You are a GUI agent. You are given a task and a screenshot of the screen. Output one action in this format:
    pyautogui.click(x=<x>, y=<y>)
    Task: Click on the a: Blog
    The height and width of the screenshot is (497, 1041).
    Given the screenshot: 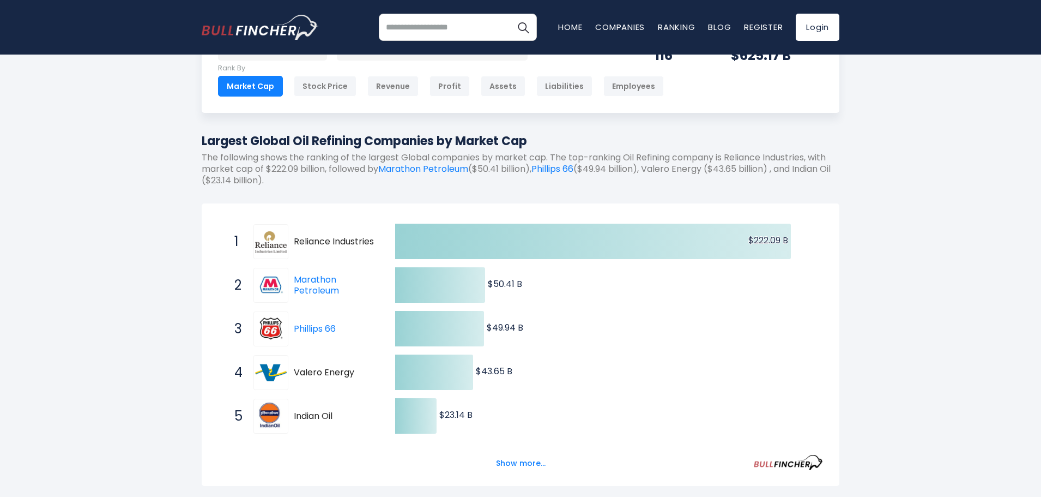 What is the action you would take?
    pyautogui.click(x=719, y=27)
    